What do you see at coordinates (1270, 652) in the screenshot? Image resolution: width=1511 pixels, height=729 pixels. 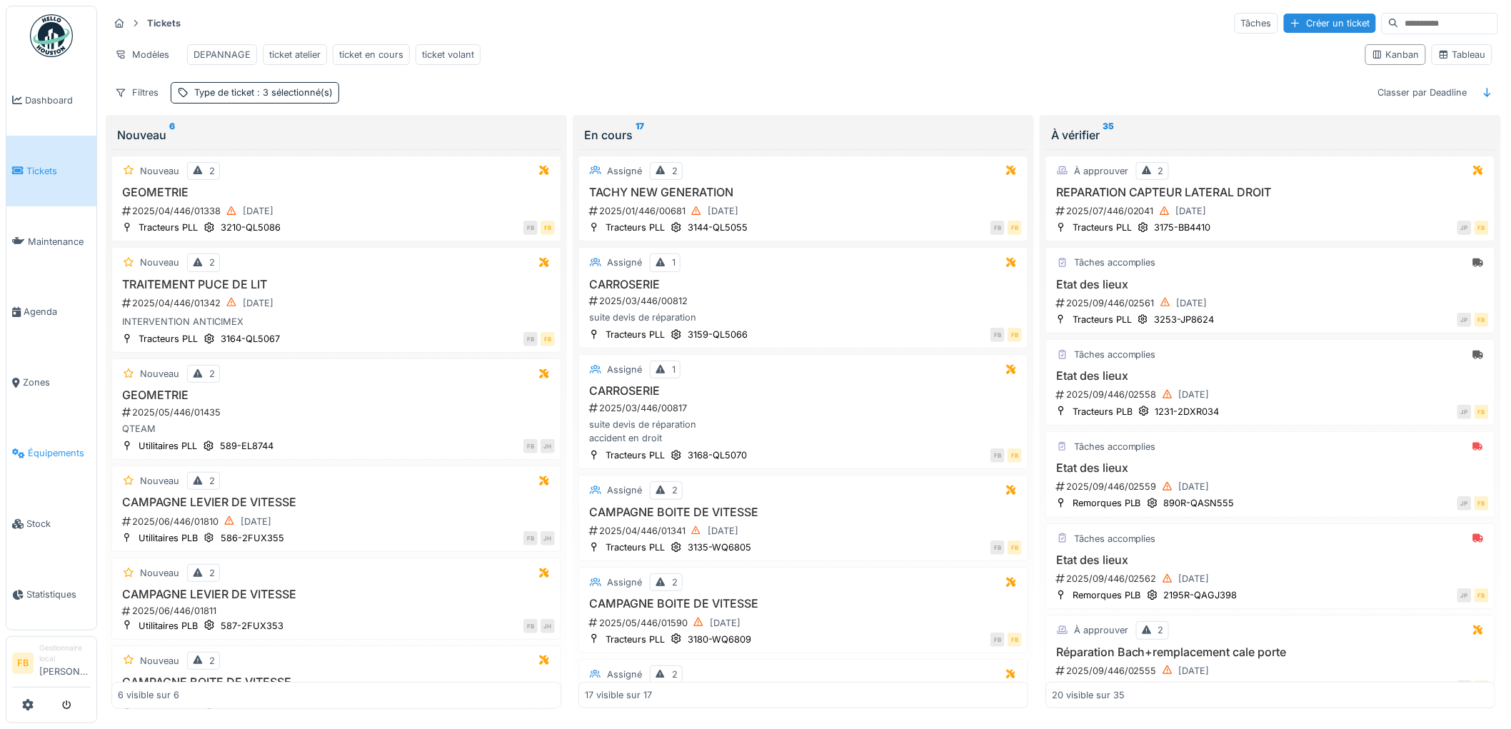 I see `h3: Réparation Bach+remplacement cale porte` at bounding box center [1270, 652].